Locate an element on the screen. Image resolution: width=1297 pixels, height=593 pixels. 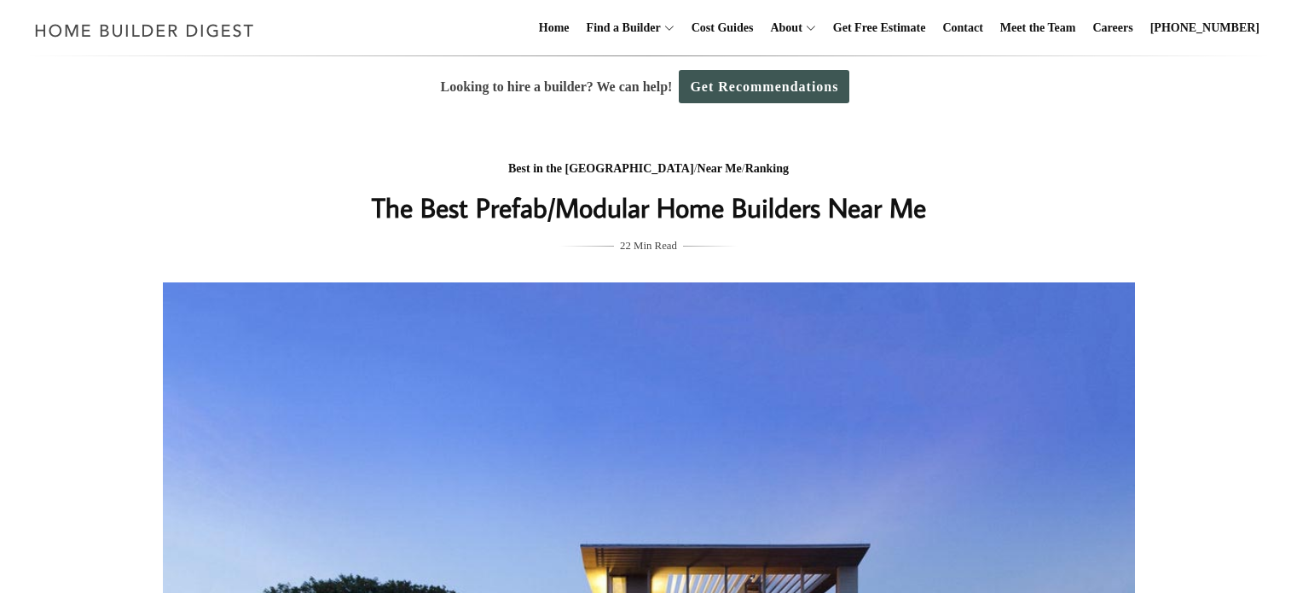
a: About is located at coordinates (782, 28).